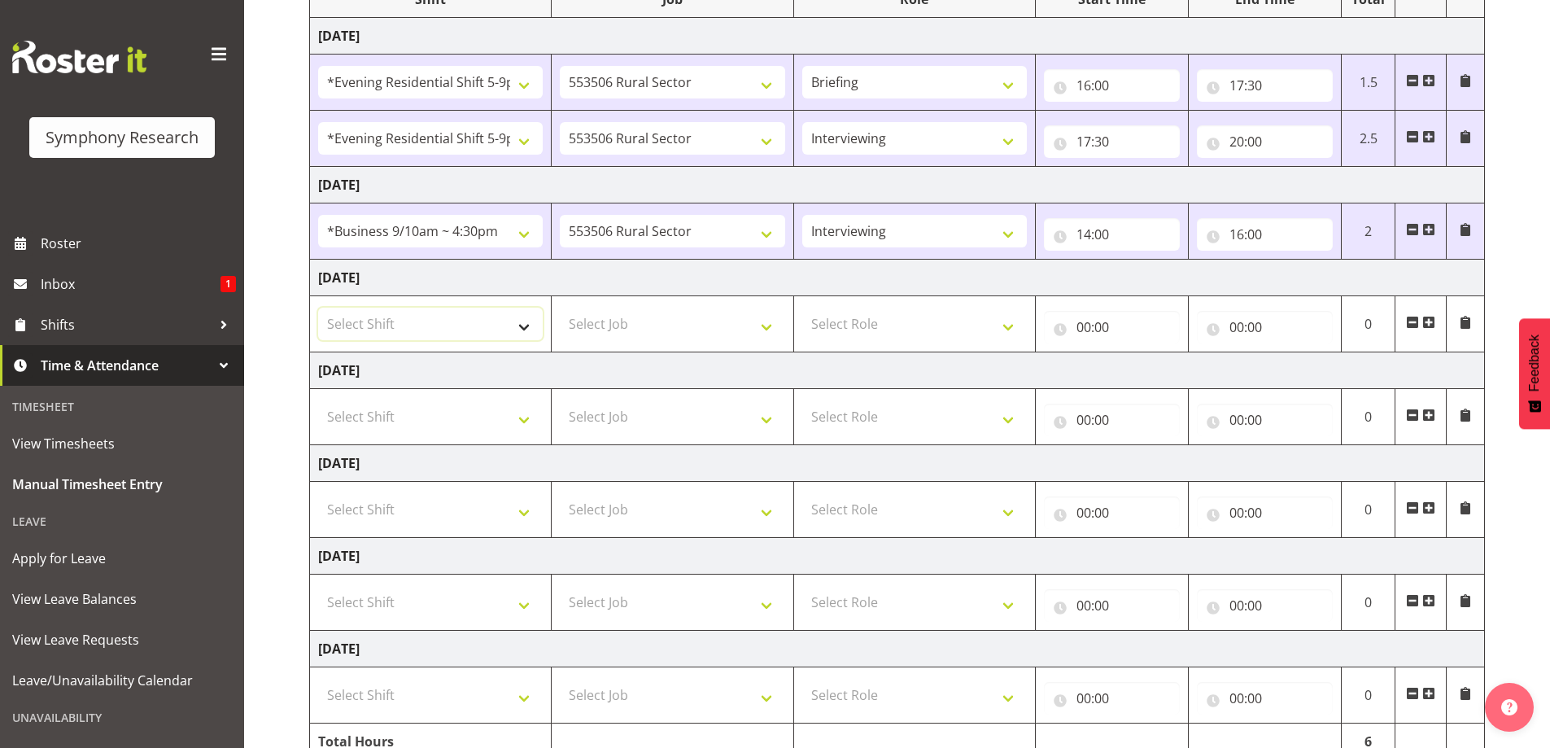  Describe the element at coordinates (1534, 363) in the screenshot. I see `span: Feedback` at that location.